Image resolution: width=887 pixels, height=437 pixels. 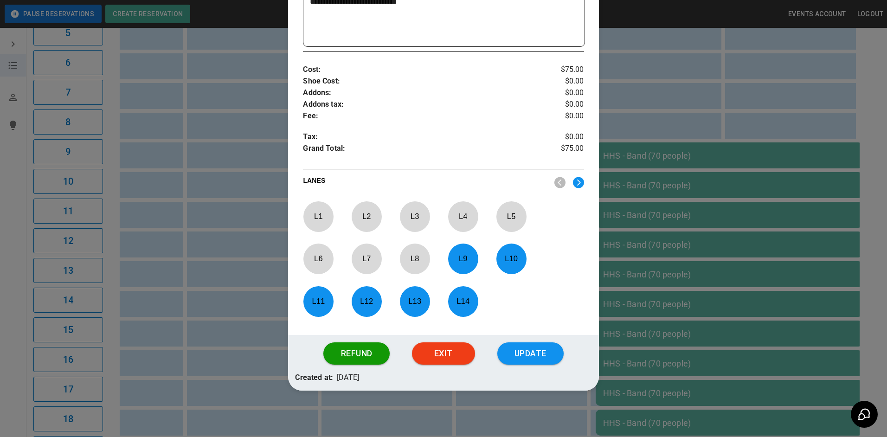 I want to click on p: L 4, so click(x=463, y=216).